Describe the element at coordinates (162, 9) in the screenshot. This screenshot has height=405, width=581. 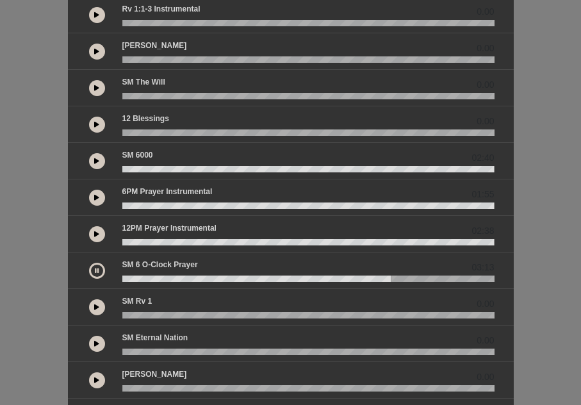
I see `p: Rv 1:1-3 Instrumental` at that location.